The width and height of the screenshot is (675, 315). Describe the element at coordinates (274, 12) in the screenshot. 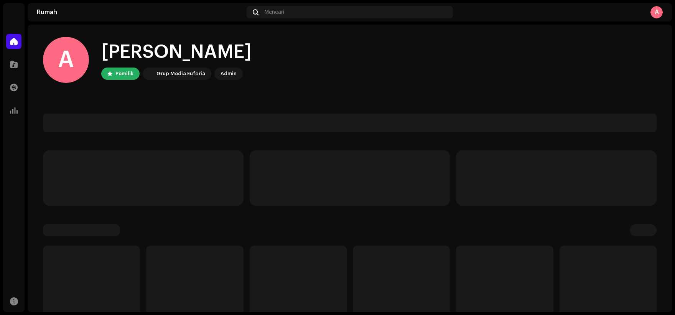

I see `font: Mencari` at that location.